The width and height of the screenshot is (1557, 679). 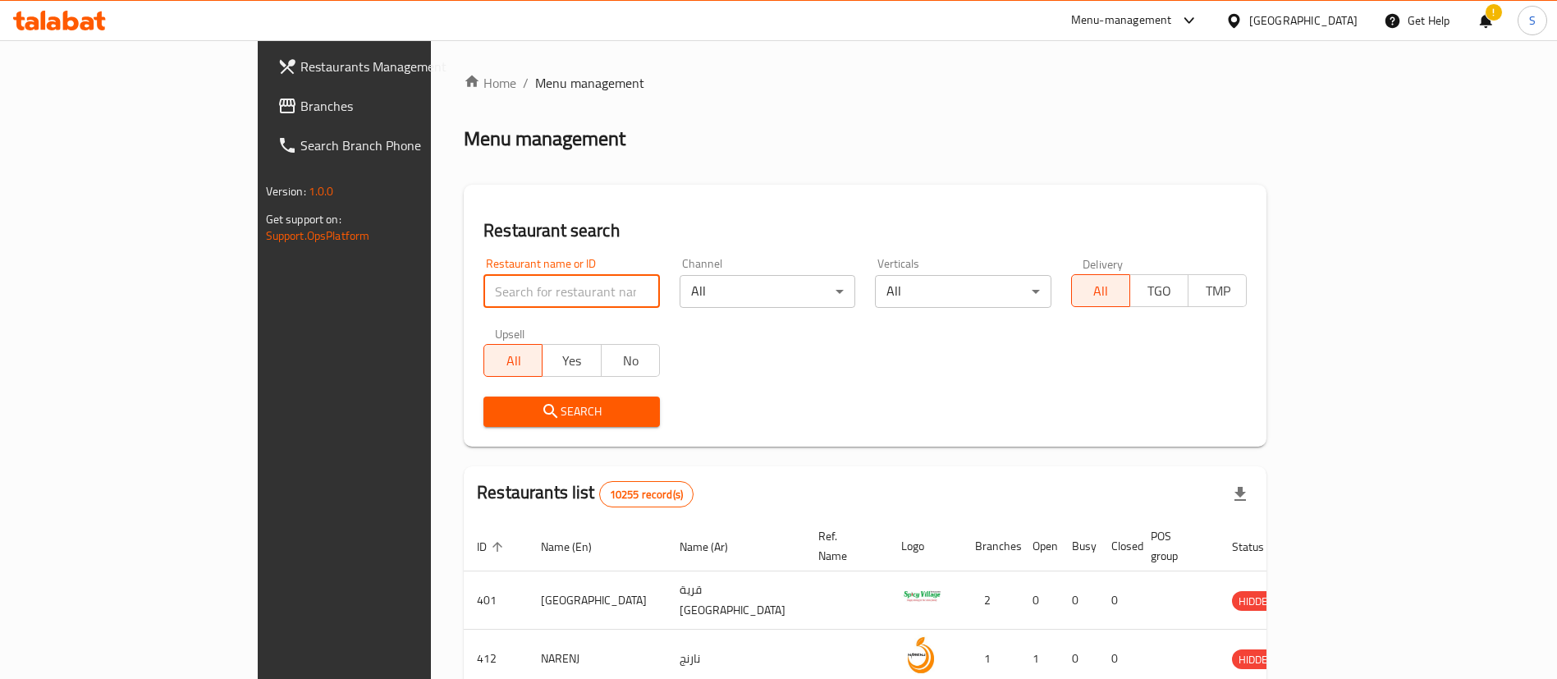 What do you see at coordinates (1533, 21) in the screenshot?
I see `span: S` at bounding box center [1533, 21].